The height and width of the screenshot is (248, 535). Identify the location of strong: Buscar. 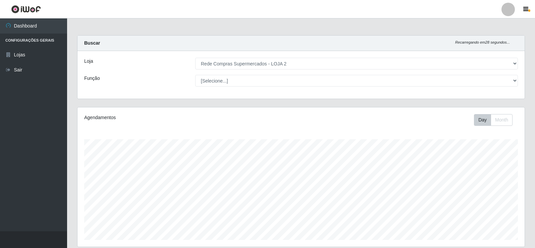
(92, 43).